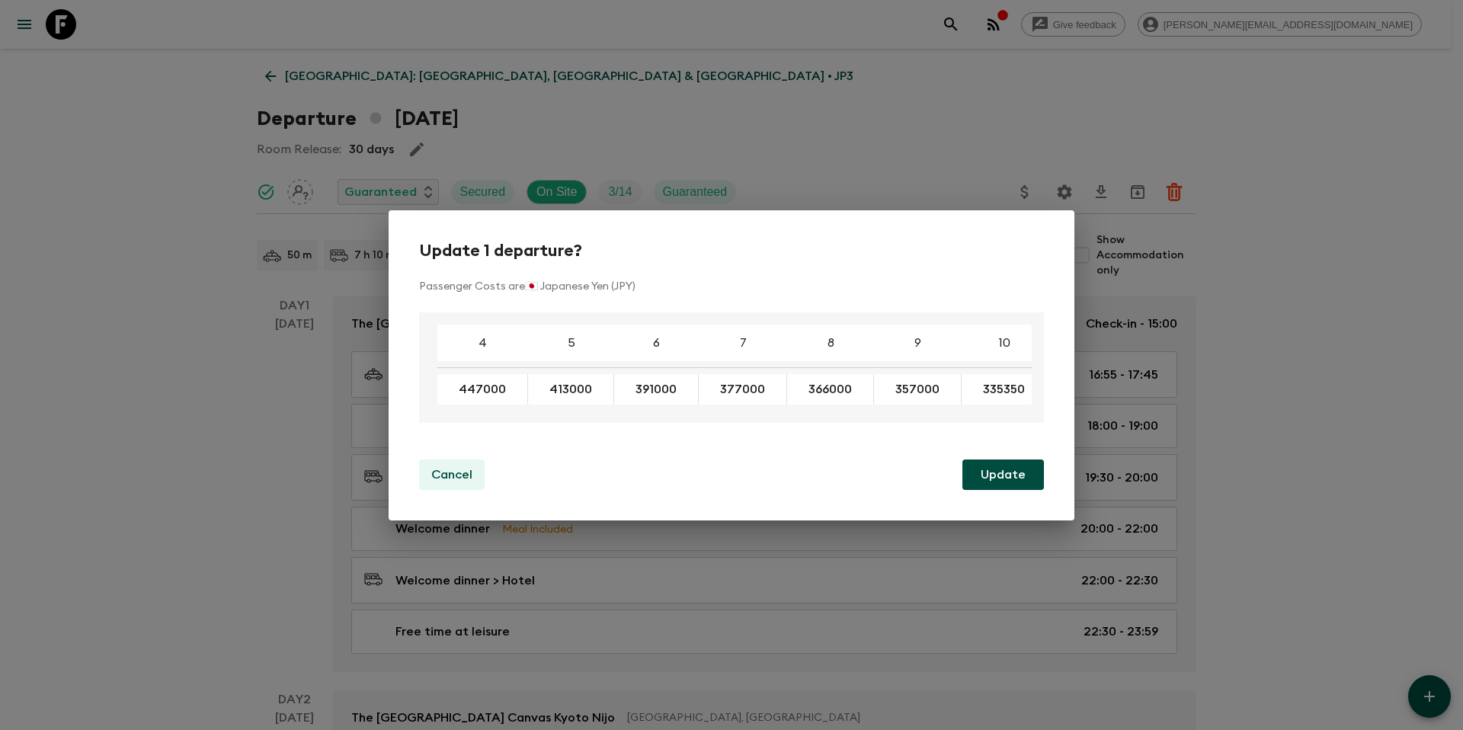  What do you see at coordinates (656, 389) in the screenshot?
I see `button: 391000` at bounding box center [656, 389].